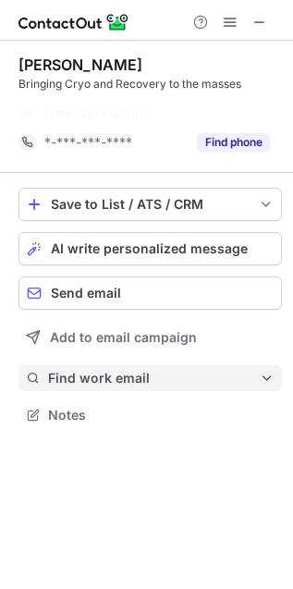 This screenshot has width=293, height=589. Describe the element at coordinates (150, 84) in the screenshot. I see `div: Bringing Cryo and Recovery to the masses` at that location.